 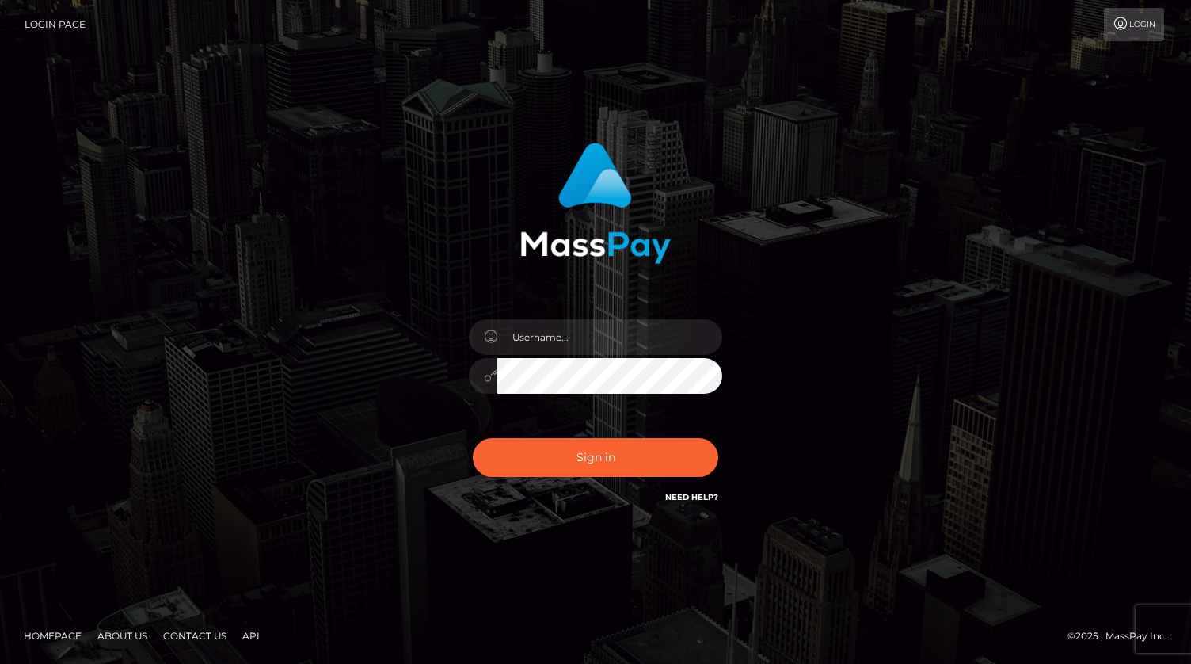 What do you see at coordinates (1134, 25) in the screenshot?
I see `a: Login` at bounding box center [1134, 25].